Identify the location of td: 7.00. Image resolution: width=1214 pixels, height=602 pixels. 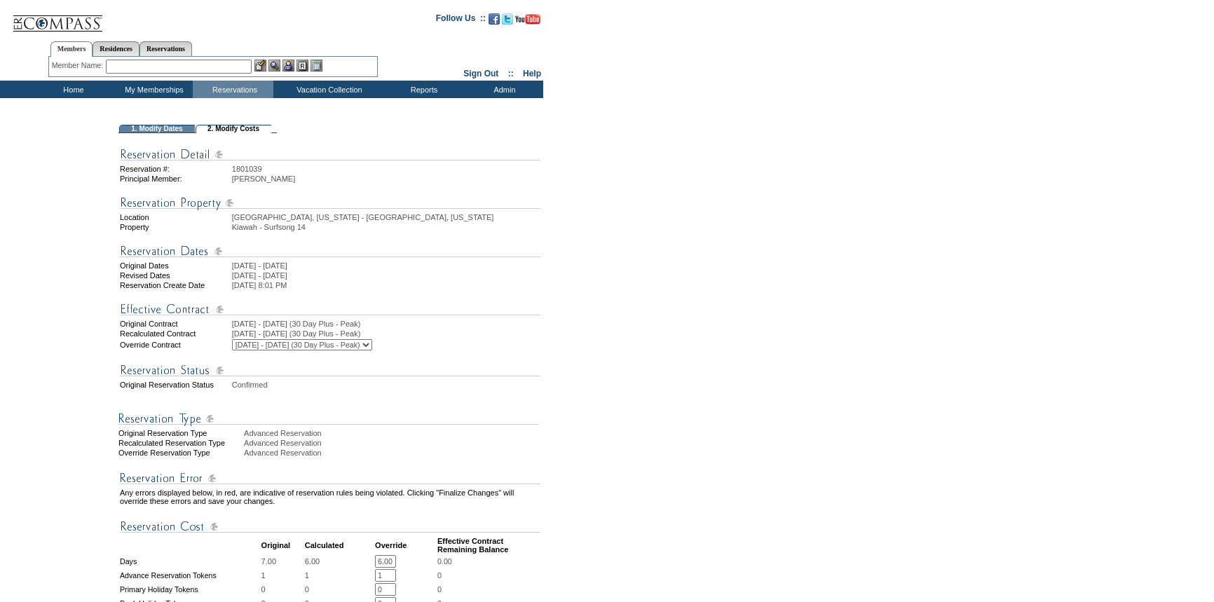
(283, 562).